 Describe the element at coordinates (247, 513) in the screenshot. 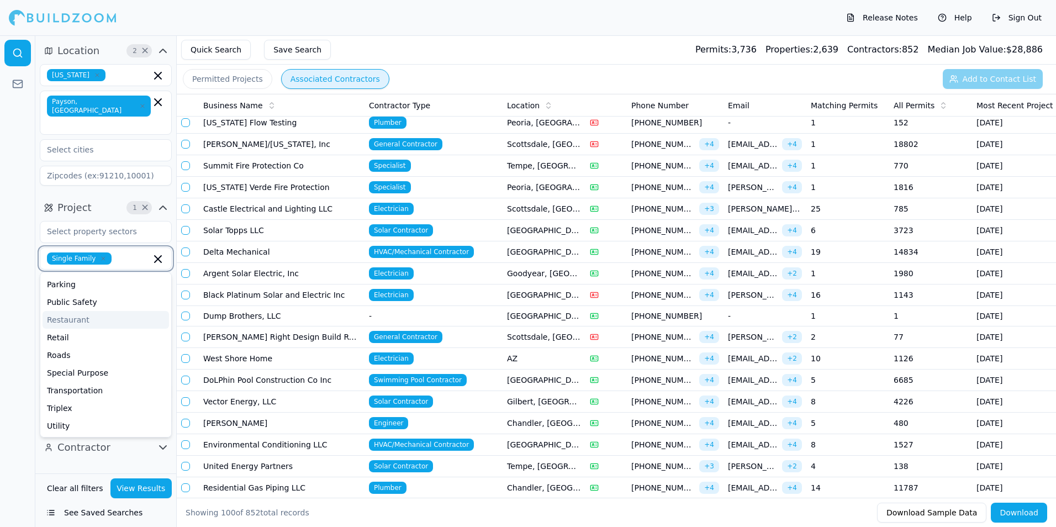

I see `div: Showing of total records` at that location.